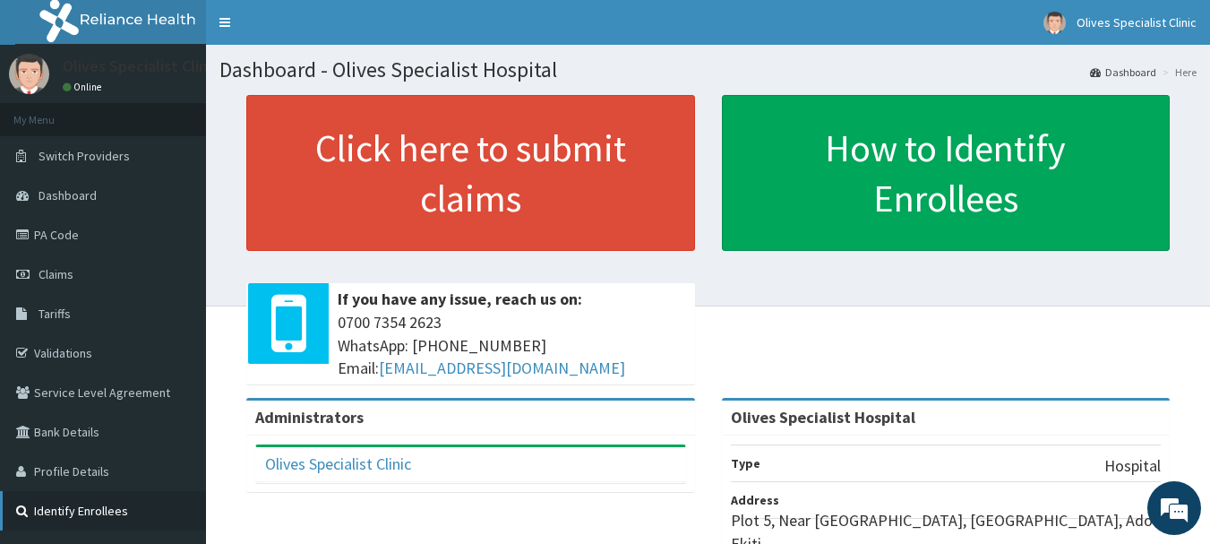  Describe the element at coordinates (823, 416) in the screenshot. I see `strong: Olives Specialist Hospital` at that location.